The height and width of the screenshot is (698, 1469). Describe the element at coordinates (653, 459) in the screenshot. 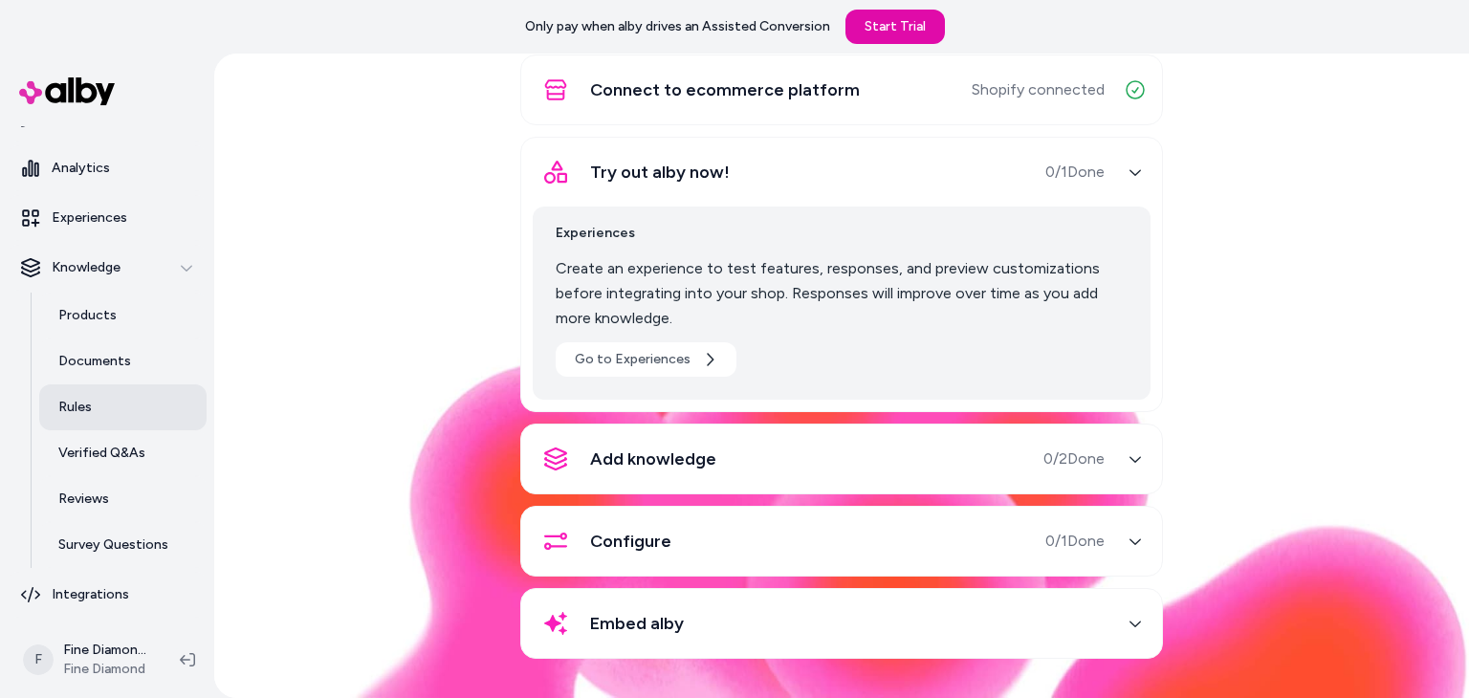

I see `span: Add knowledge` at that location.